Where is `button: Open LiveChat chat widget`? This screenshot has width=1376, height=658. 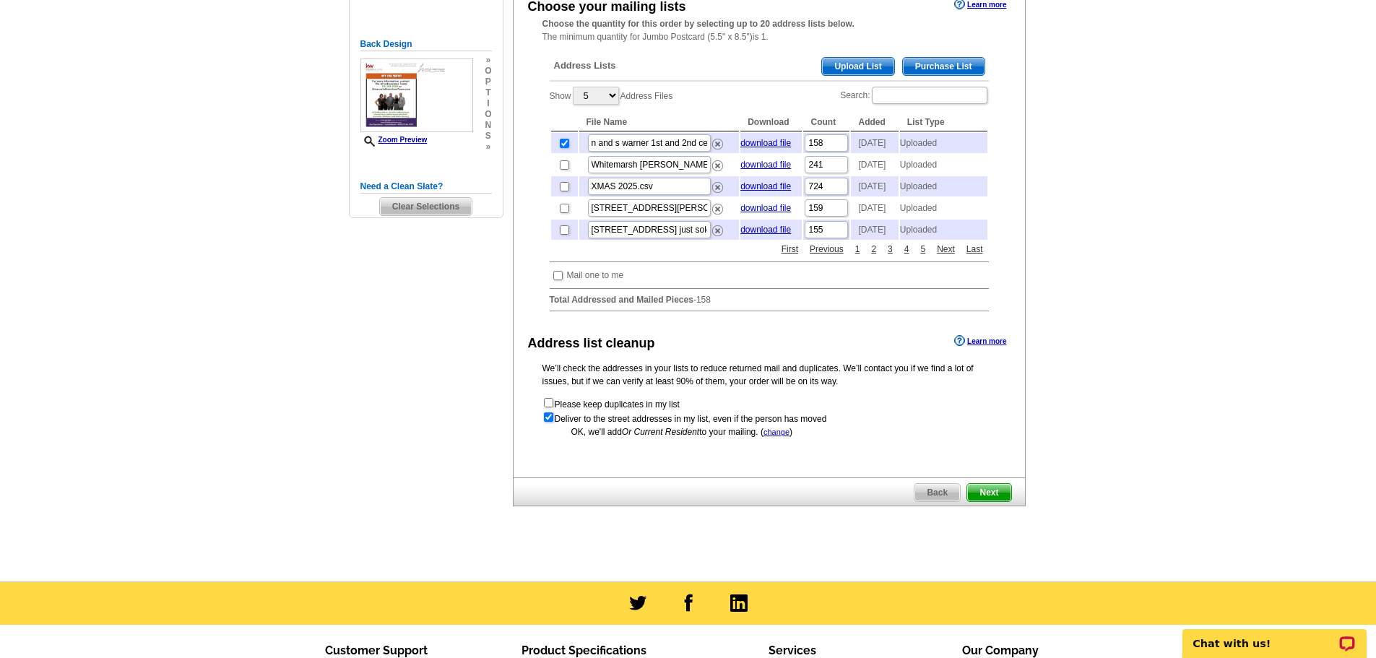
button: Open LiveChat chat widget is located at coordinates (175, 31).